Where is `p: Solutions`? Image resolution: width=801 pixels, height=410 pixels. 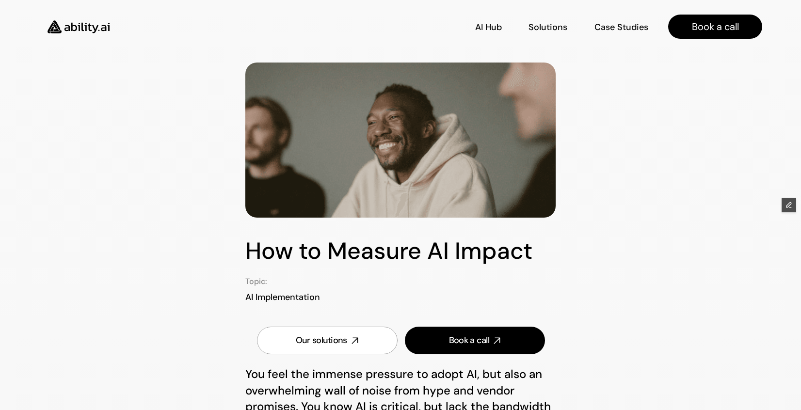 p: Solutions is located at coordinates (548, 27).